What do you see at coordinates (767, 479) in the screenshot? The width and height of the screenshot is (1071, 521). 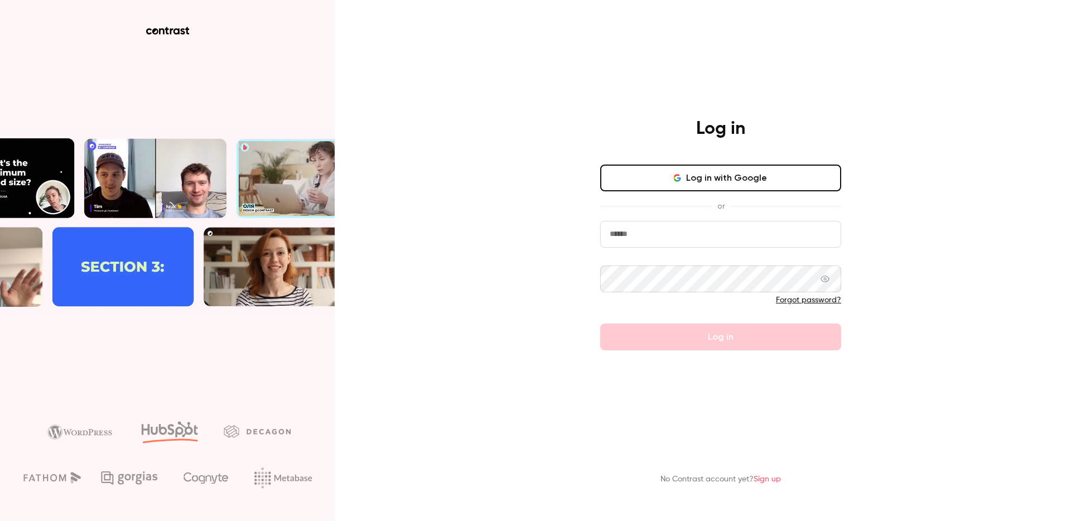 I see `a: Sign up` at bounding box center [767, 479].